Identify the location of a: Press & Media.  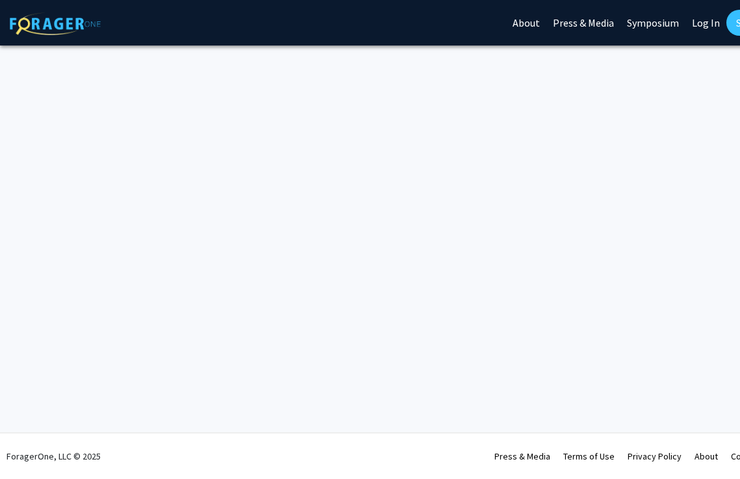
(522, 456).